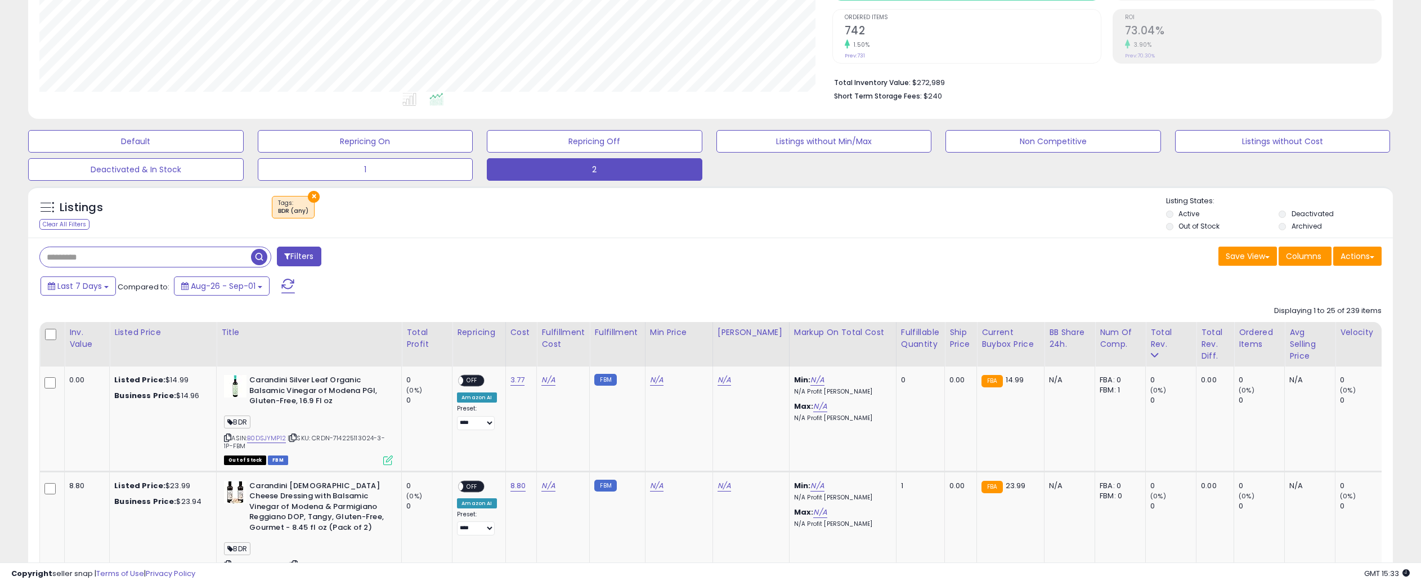 This screenshot has height=585, width=1421. I want to click on small: Prev: 731, so click(855, 56).